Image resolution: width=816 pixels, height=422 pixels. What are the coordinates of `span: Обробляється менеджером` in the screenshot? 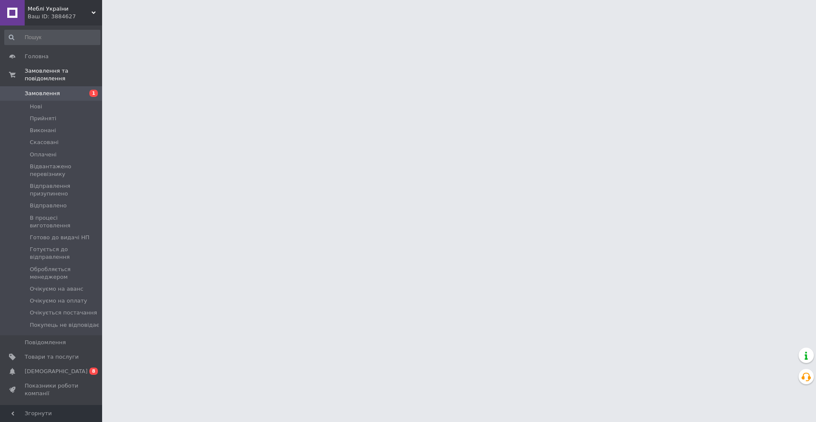 It's located at (65, 274).